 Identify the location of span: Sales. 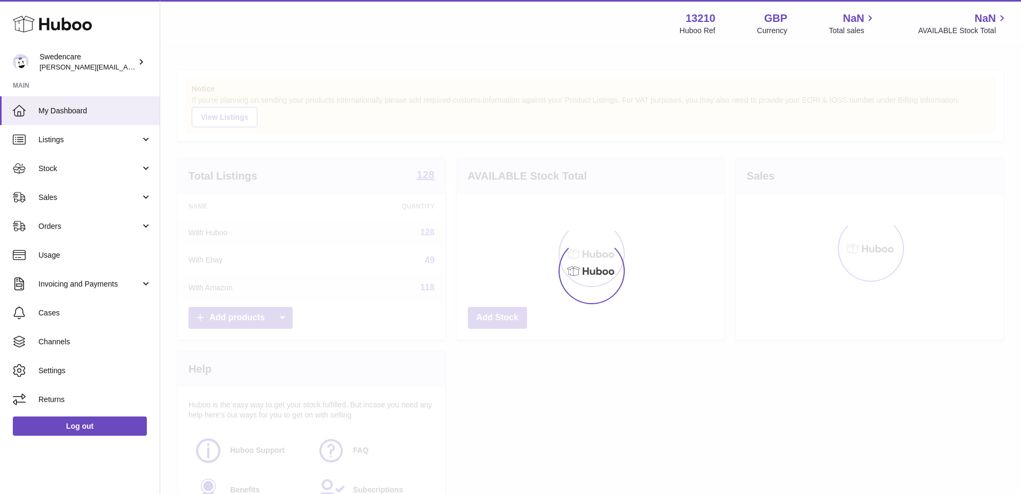
(89, 197).